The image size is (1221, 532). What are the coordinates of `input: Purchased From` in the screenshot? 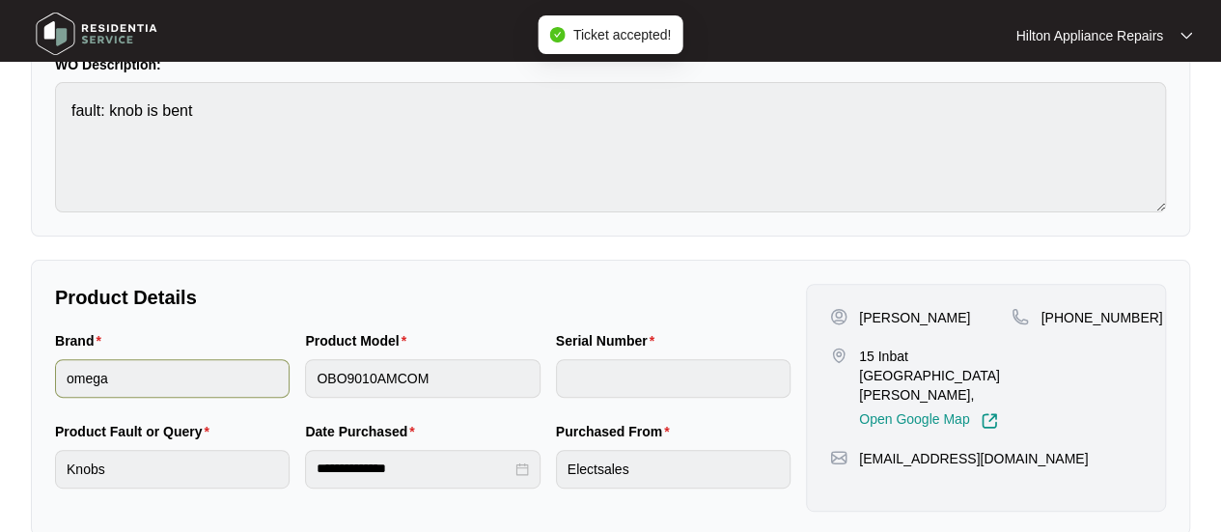 It's located at (673, 469).